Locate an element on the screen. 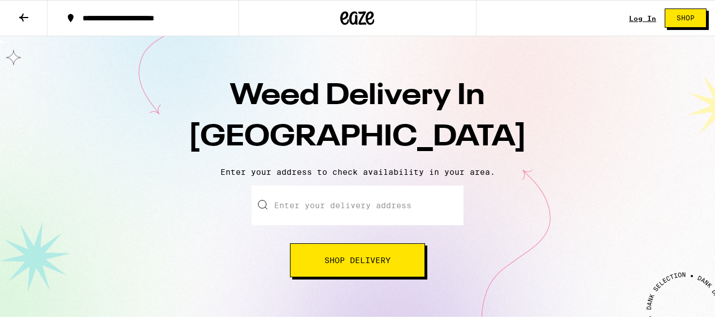 Image resolution: width=715 pixels, height=331 pixels. button: Shop Delivery is located at coordinates (357, 260).